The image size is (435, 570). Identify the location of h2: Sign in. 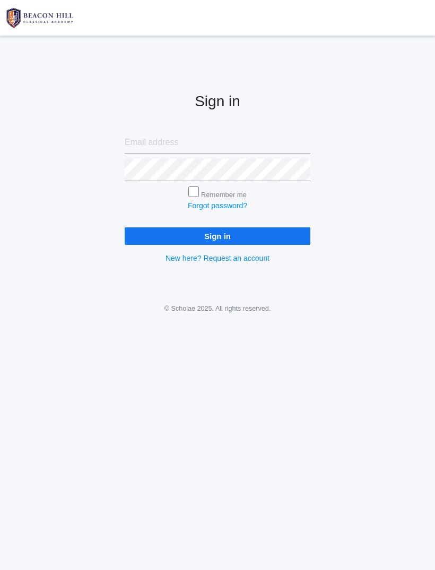
(218, 101).